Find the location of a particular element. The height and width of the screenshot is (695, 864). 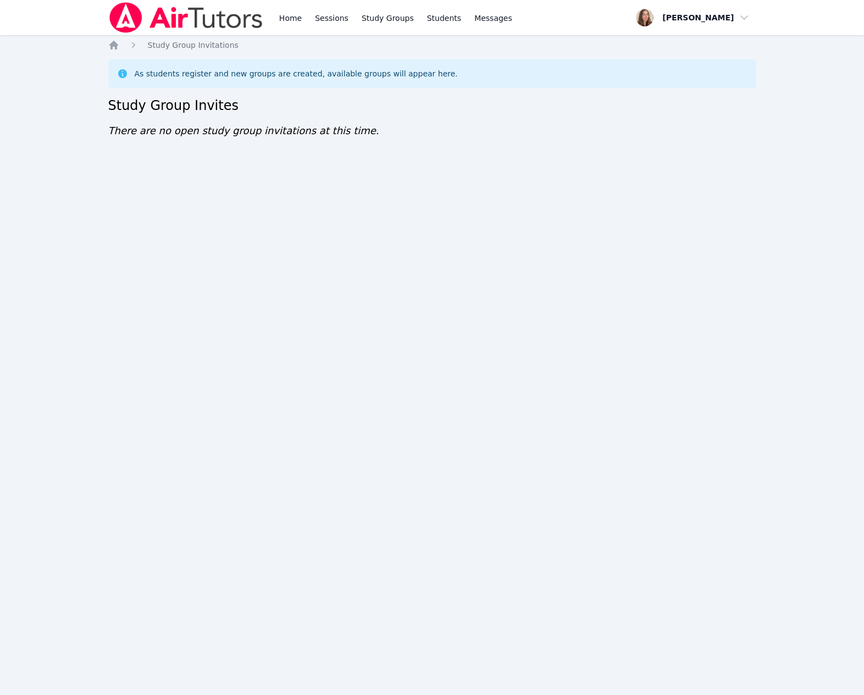

h2: Study Group Invites is located at coordinates (432, 106).